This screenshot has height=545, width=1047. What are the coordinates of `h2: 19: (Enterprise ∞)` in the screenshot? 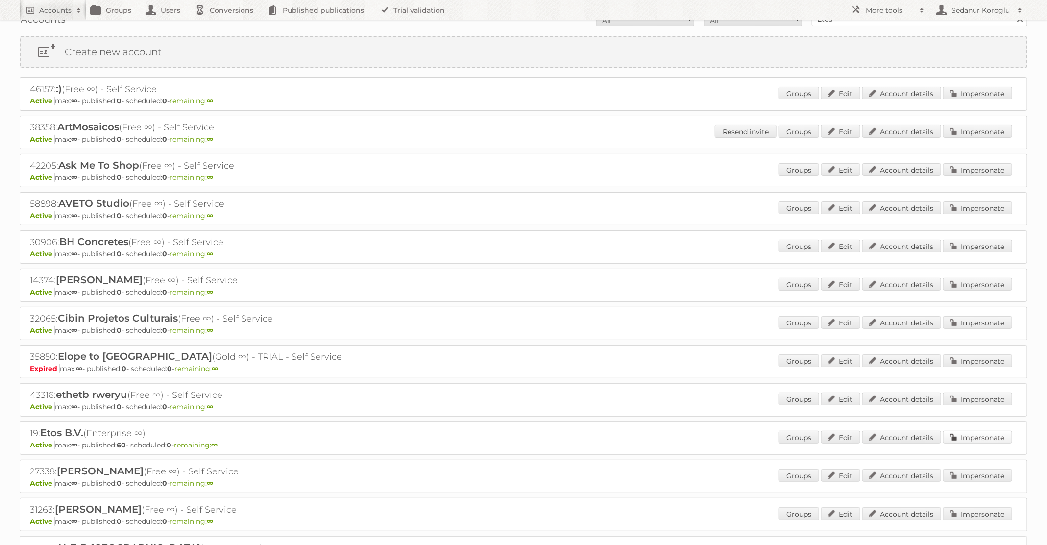 It's located at (201, 433).